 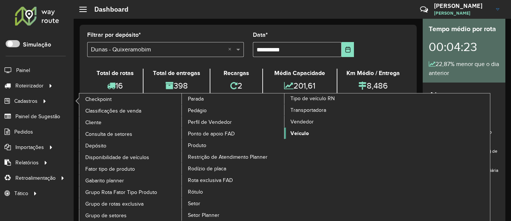 What do you see at coordinates (196, 99) in the screenshot?
I see `span: Parada` at bounding box center [196, 99].